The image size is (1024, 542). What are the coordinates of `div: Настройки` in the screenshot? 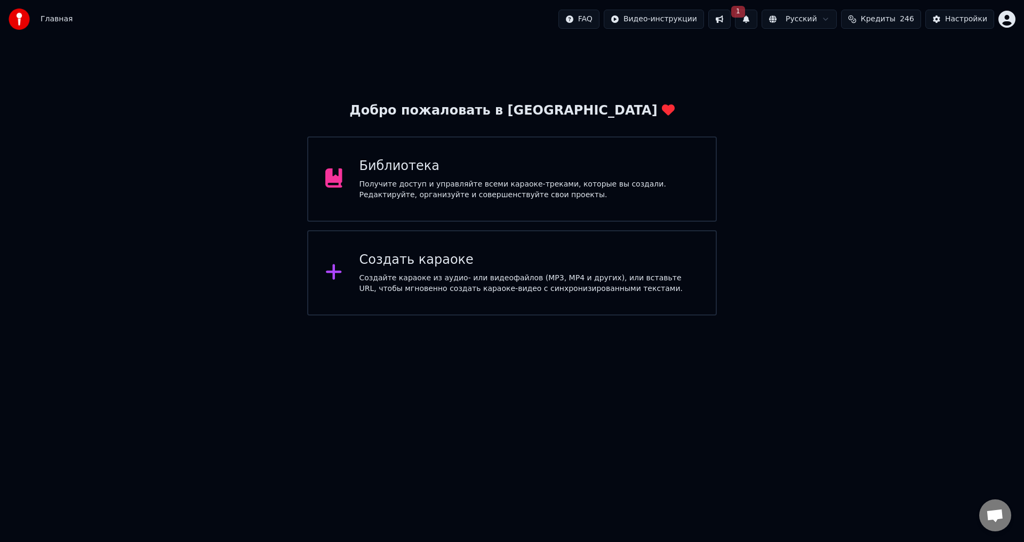 It's located at (966, 19).